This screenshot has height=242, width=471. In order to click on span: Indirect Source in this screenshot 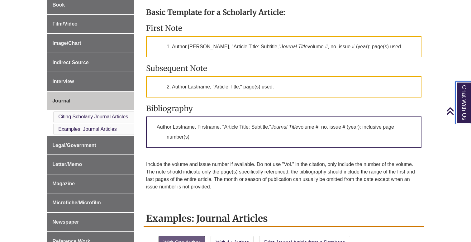, I will do `click(70, 62)`.